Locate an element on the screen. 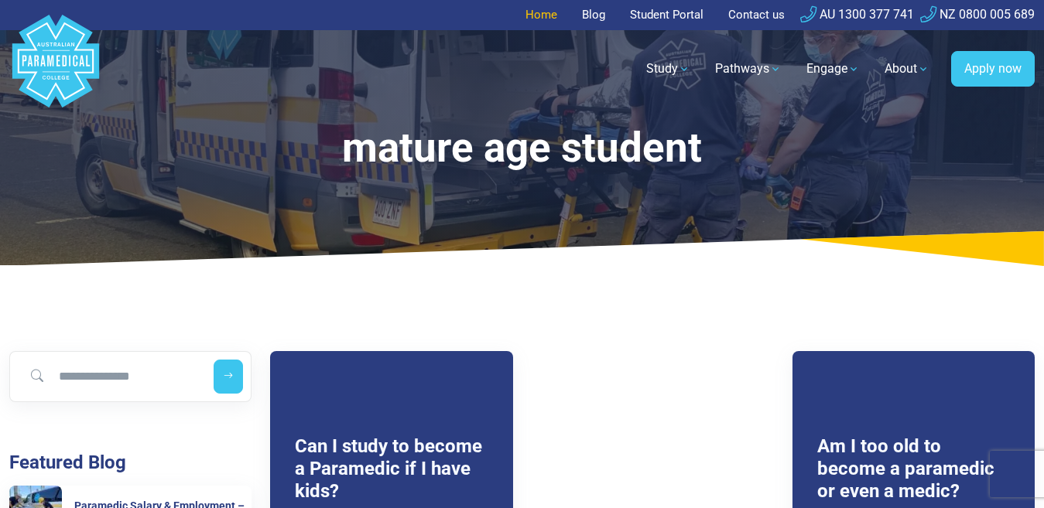 The width and height of the screenshot is (1044, 508). input: Search for blog is located at coordinates (109, 377).